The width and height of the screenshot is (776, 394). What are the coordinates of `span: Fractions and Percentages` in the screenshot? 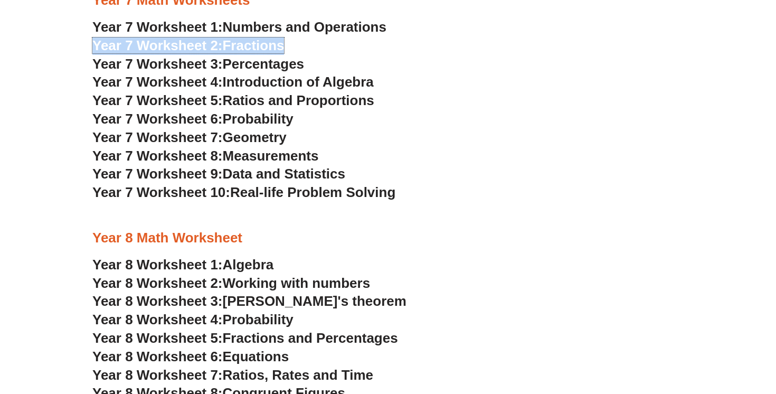 It's located at (310, 338).